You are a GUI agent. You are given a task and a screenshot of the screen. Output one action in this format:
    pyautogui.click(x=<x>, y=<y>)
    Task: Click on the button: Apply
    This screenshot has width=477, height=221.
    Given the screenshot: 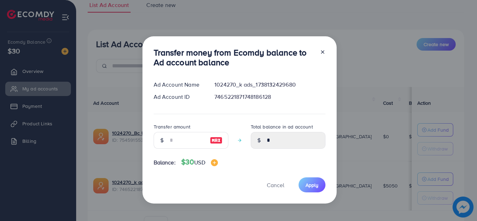 What is the action you would take?
    pyautogui.click(x=312, y=185)
    